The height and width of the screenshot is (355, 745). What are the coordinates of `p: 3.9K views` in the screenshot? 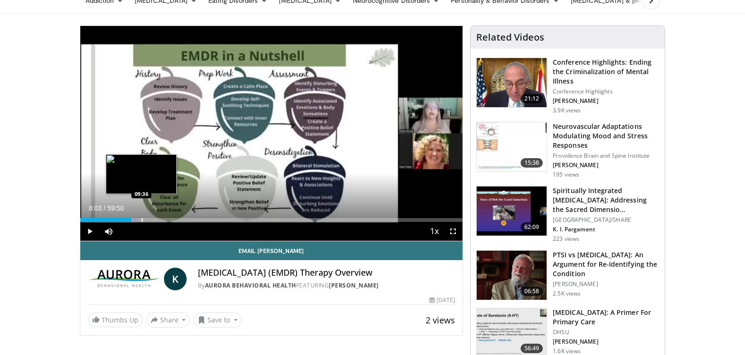 It's located at (566, 110).